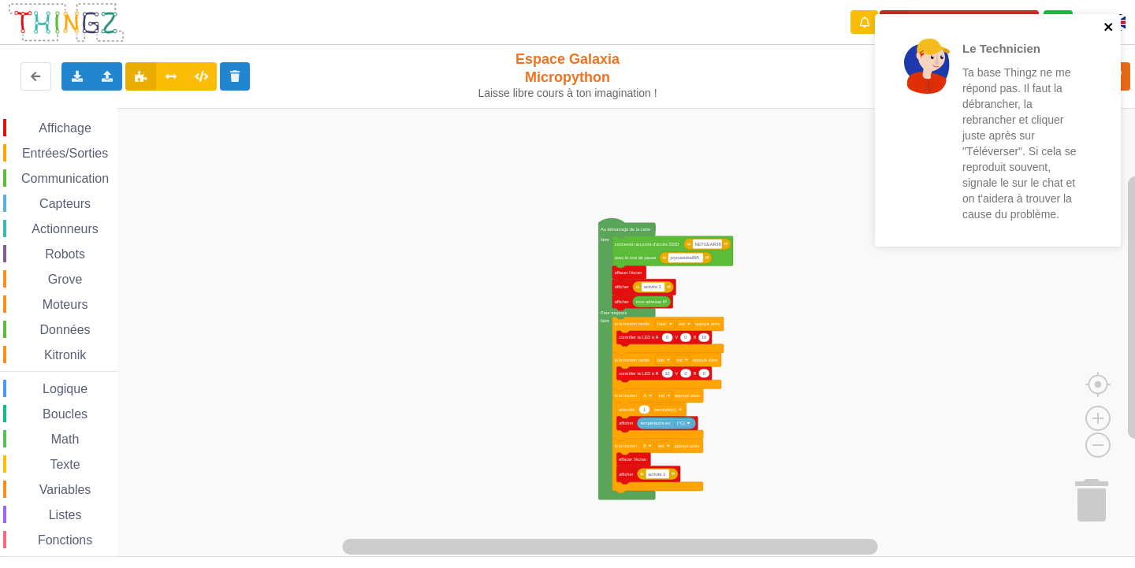 The image size is (1135, 568). What do you see at coordinates (65, 304) in the screenshot?
I see `span: Moteurs` at bounding box center [65, 304].